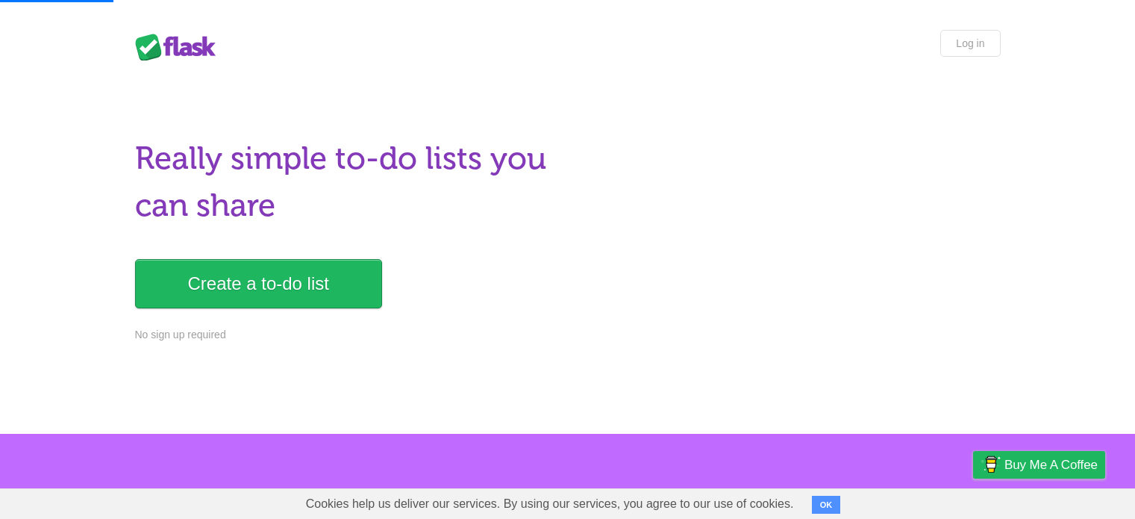  I want to click on button: OK, so click(826, 504).